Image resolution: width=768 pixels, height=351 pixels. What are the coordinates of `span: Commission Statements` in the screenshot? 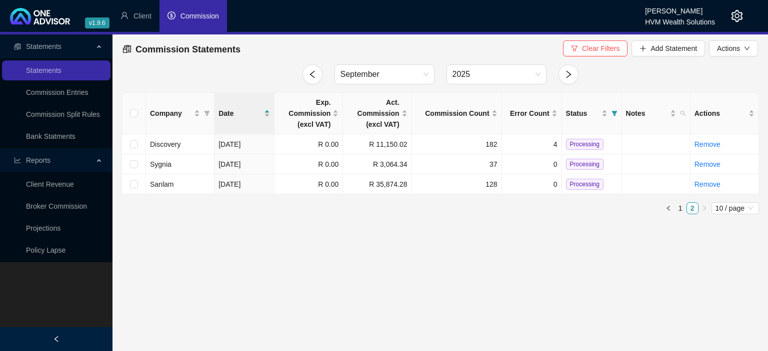 It's located at (188, 49).